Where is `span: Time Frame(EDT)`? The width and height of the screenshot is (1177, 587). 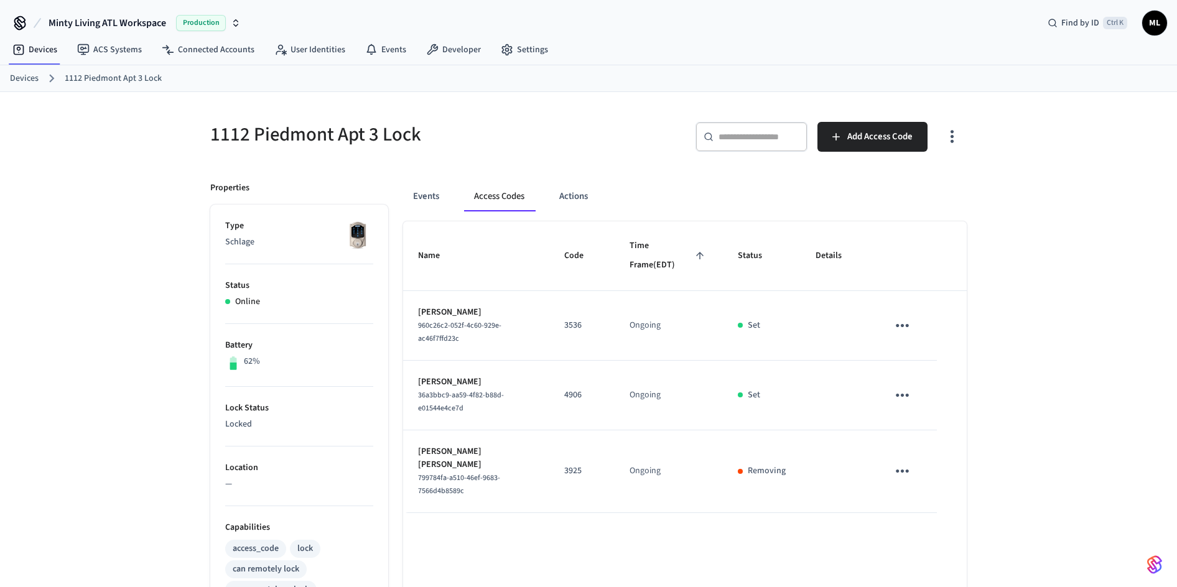
span: Time Frame(EDT) is located at coordinates (669, 256).